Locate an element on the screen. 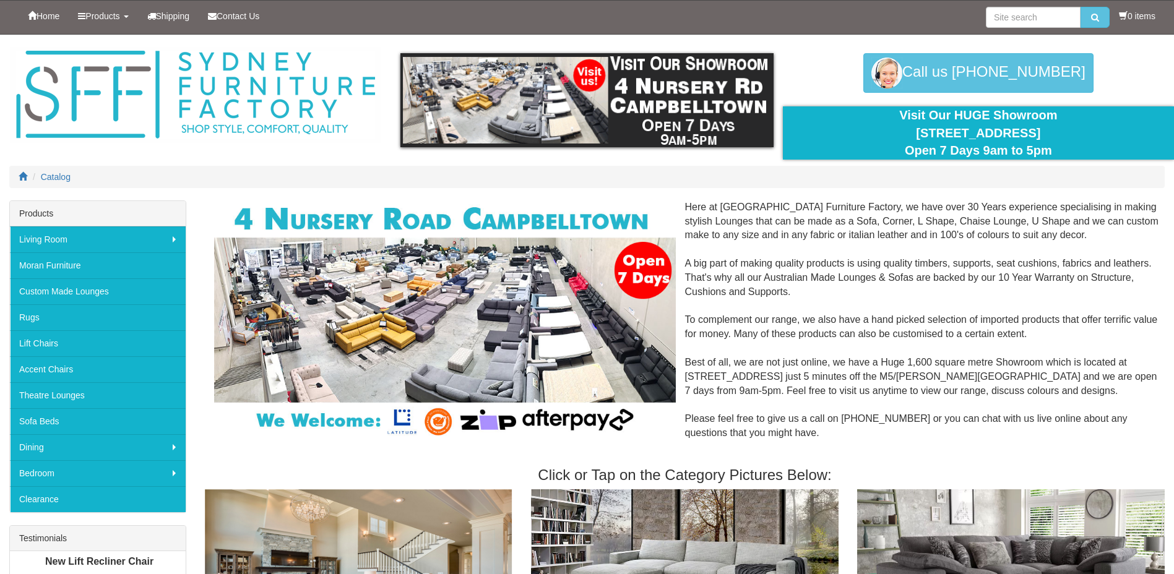 The height and width of the screenshot is (574, 1174). h3: Click or Tap on the Category Pictures Below: is located at coordinates (684, 475).